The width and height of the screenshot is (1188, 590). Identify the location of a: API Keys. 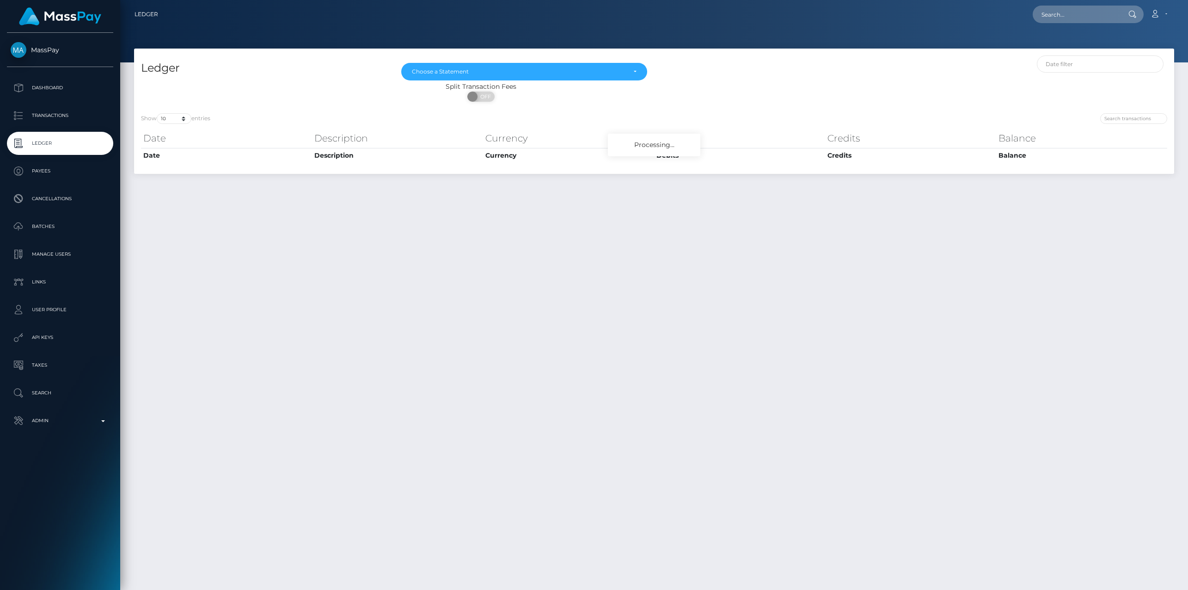
(60, 337).